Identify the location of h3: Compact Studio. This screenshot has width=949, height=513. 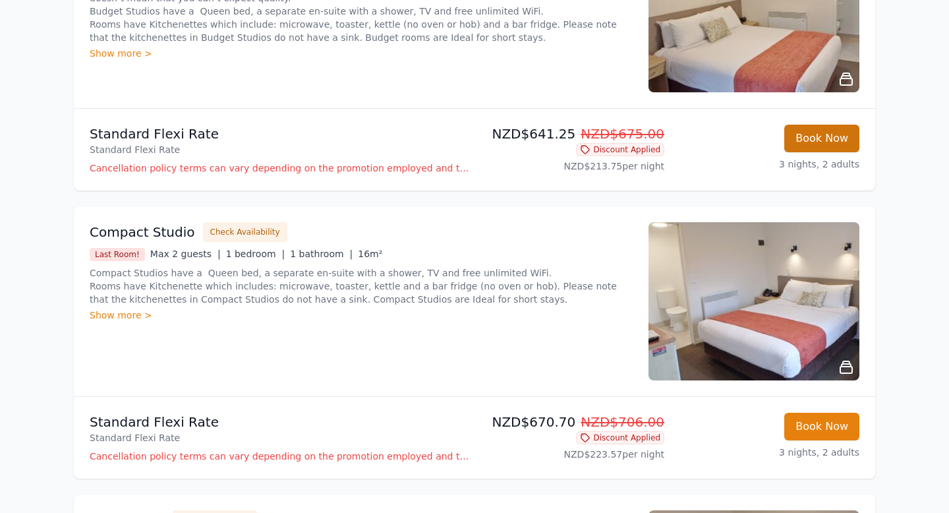
(142, 232).